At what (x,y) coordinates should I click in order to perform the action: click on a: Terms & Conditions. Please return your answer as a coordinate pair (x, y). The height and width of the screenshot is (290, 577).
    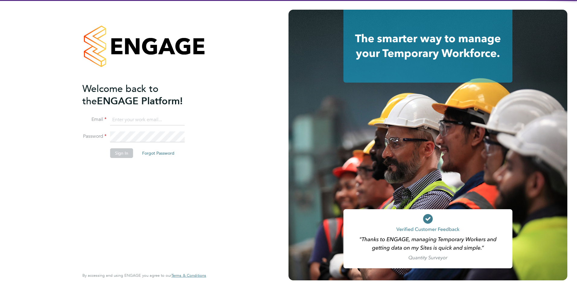
    Looking at the image, I should click on (189, 276).